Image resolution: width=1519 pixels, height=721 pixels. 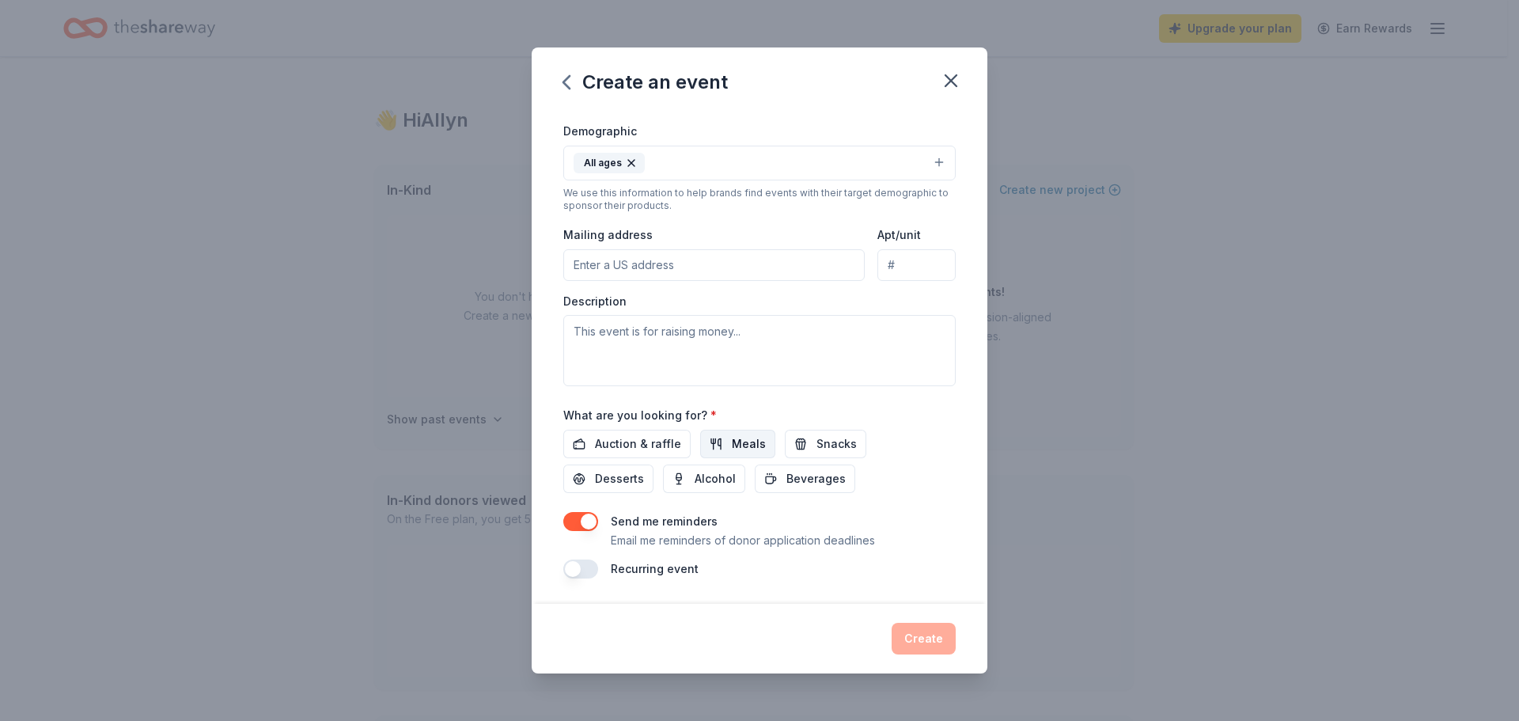 I want to click on button: Alcohol, so click(x=704, y=479).